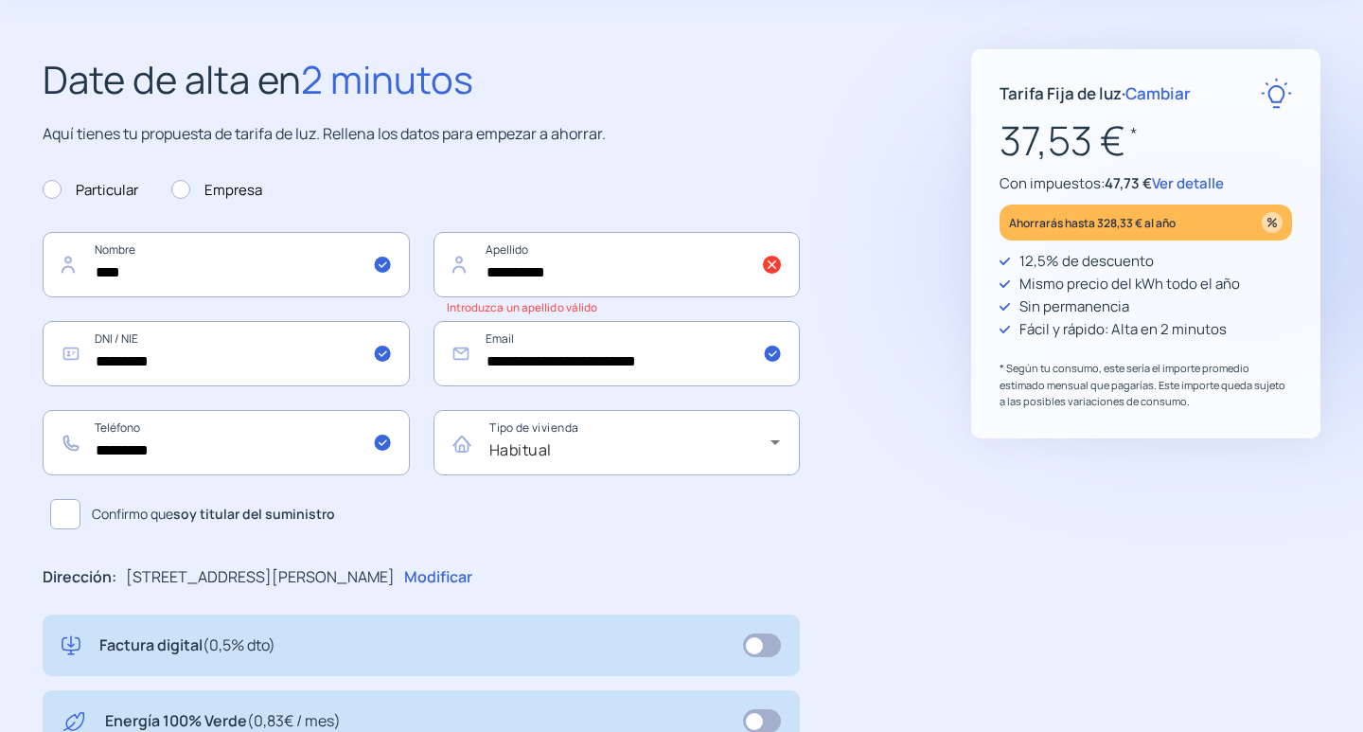 This screenshot has width=1363, height=732. Describe the element at coordinates (217, 190) in the screenshot. I see `label: Empresa` at that location.